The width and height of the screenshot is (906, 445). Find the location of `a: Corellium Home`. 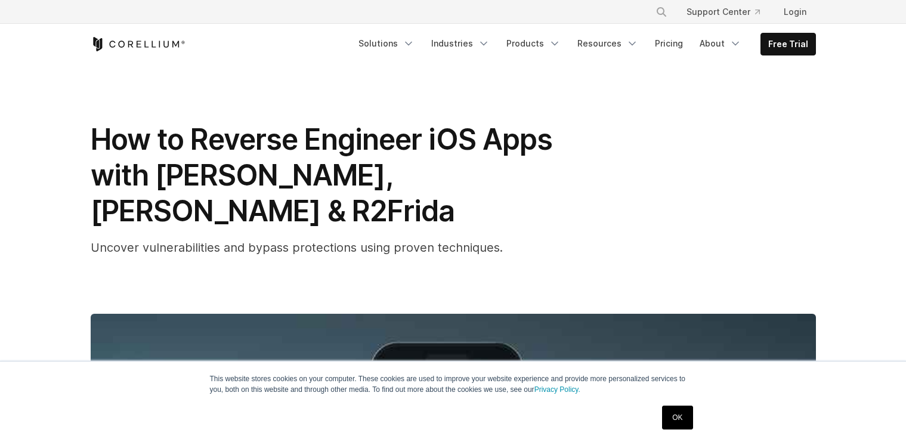

a: Corellium Home is located at coordinates (138, 44).